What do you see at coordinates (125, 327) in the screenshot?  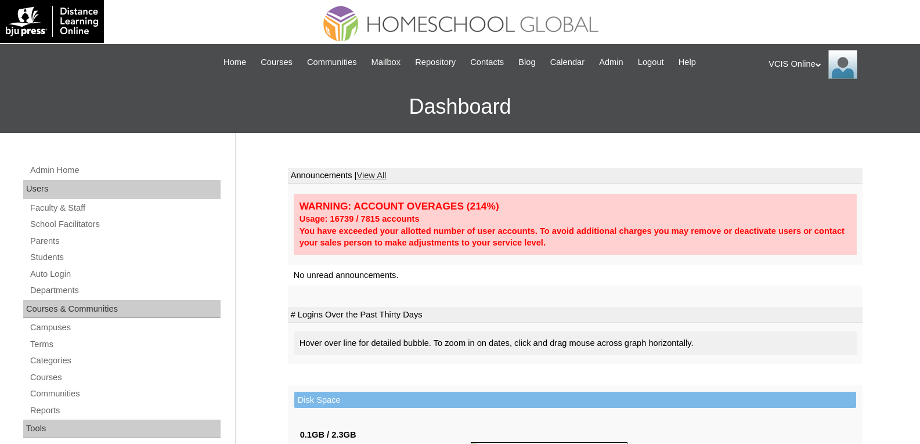 I see `a: Campuses` at bounding box center [125, 327].